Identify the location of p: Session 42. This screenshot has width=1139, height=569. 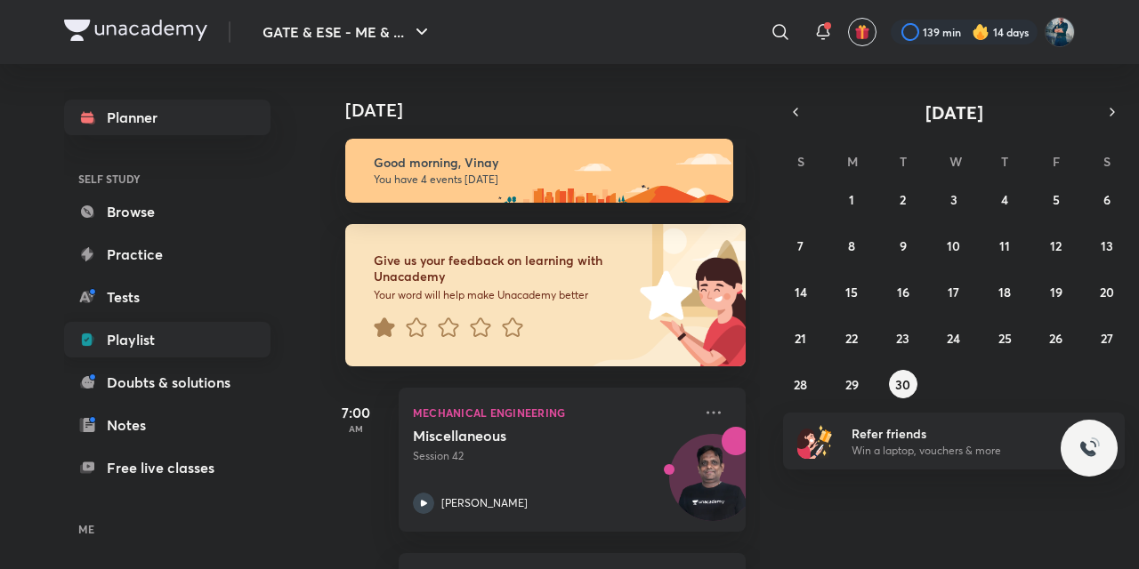
(552, 456).